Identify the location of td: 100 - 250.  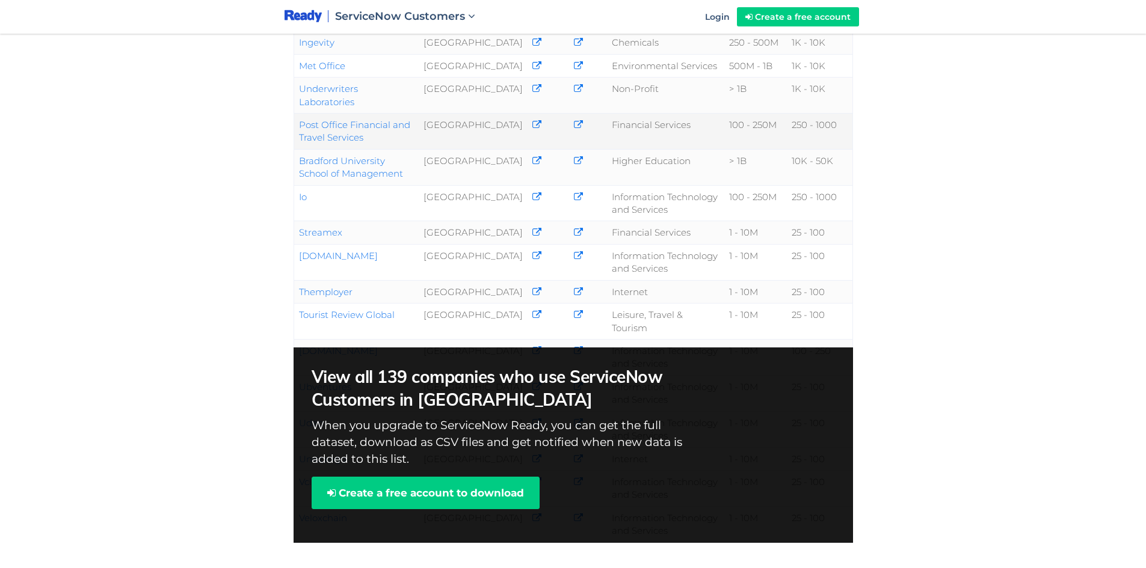
(819, 358).